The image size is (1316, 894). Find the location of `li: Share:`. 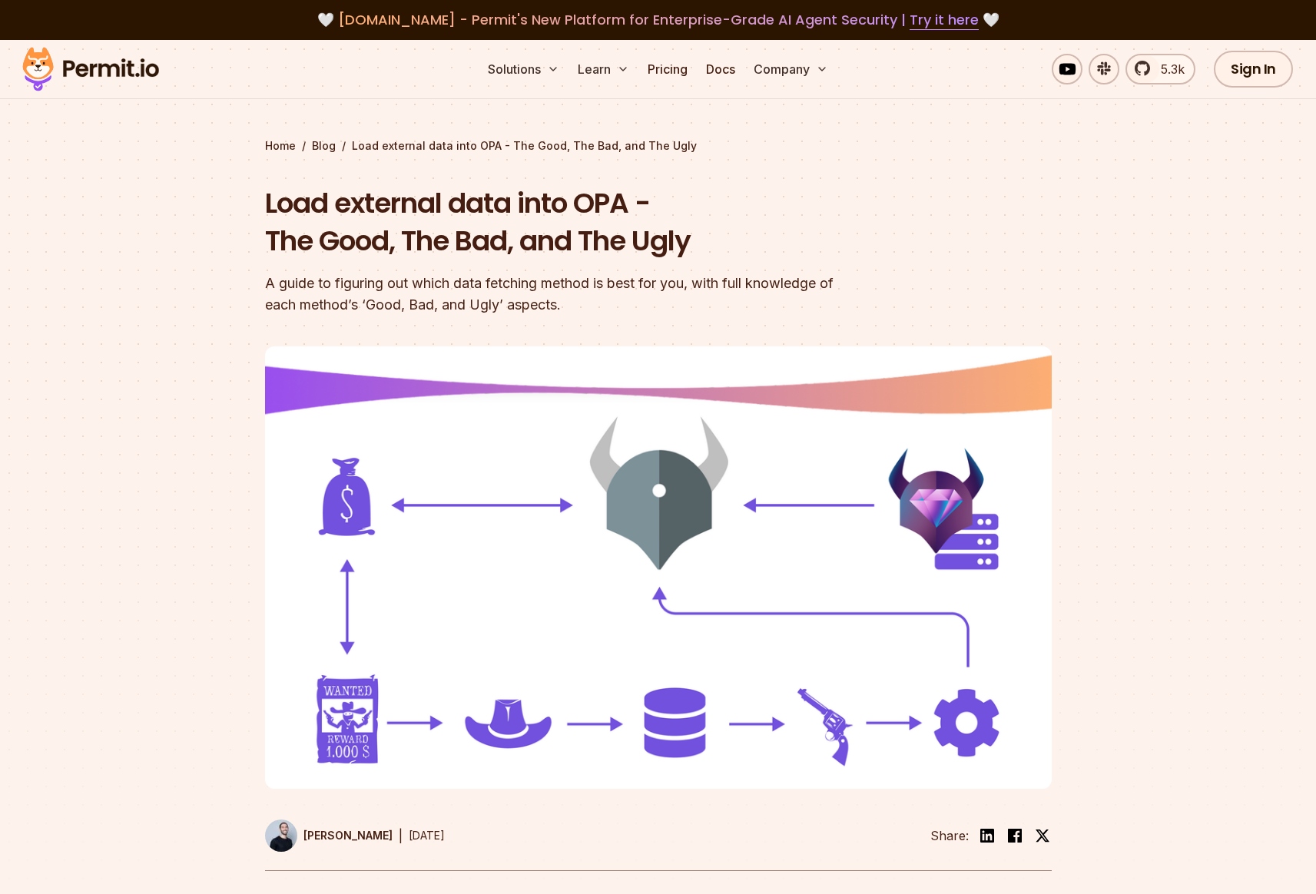

li: Share: is located at coordinates (949, 836).